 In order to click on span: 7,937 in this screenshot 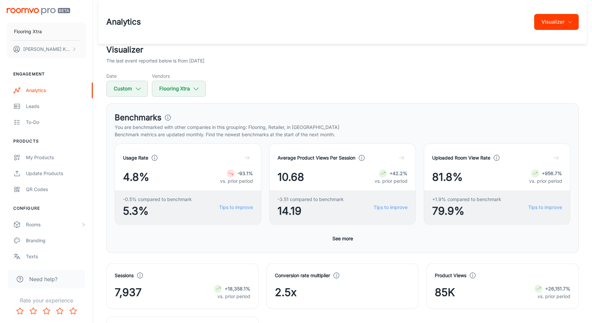, I will do `click(128, 293)`.